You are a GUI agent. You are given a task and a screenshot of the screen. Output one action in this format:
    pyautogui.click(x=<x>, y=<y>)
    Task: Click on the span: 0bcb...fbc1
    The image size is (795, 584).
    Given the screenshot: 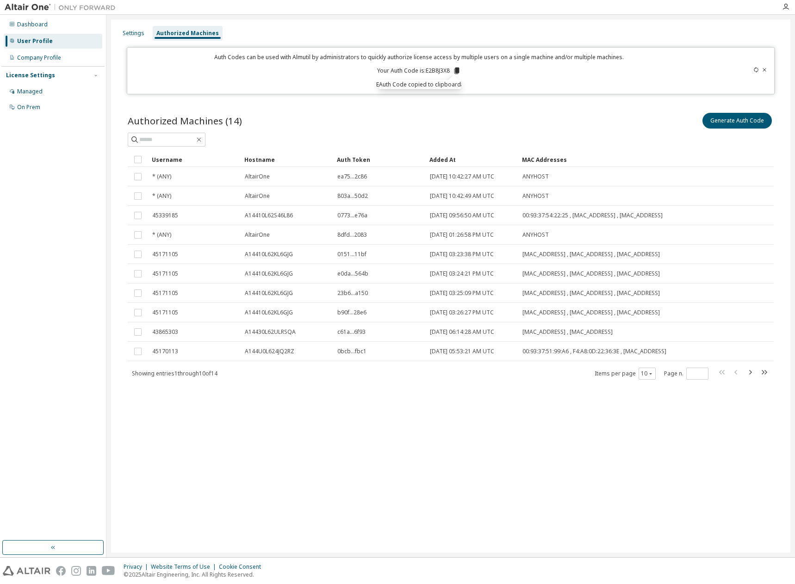 What is the action you would take?
    pyautogui.click(x=352, y=352)
    